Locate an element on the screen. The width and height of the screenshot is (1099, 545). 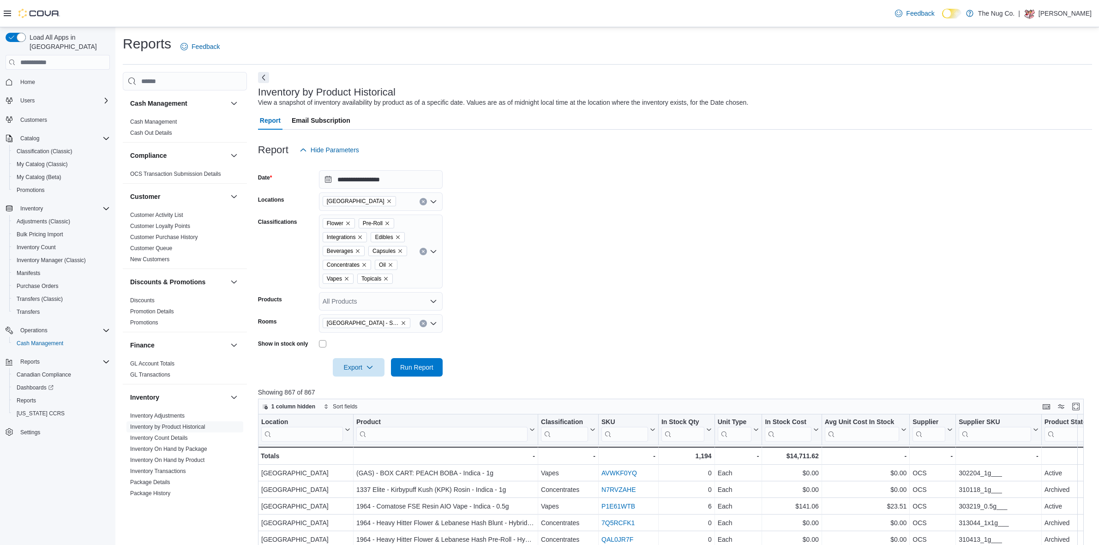
a: Inventory On Hand by Package is located at coordinates (169, 449).